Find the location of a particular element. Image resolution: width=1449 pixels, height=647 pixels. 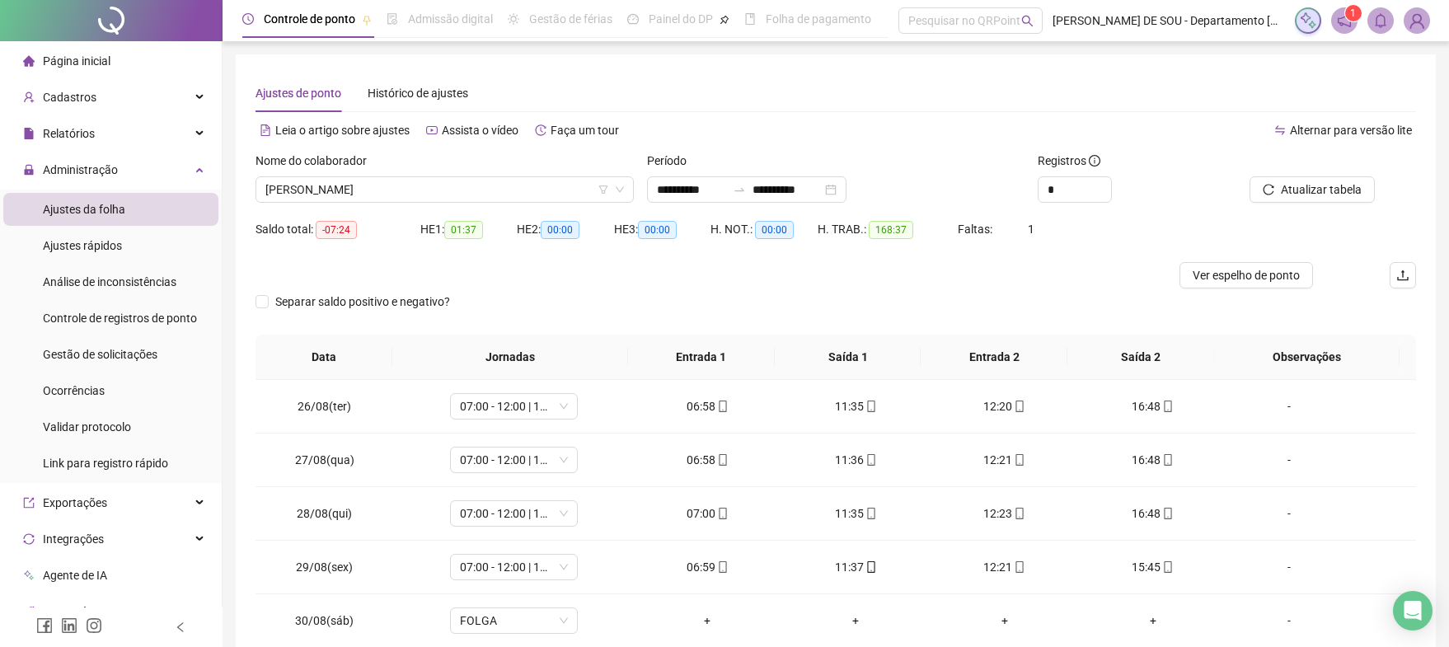

div: 12:23 is located at coordinates (1004, 514).